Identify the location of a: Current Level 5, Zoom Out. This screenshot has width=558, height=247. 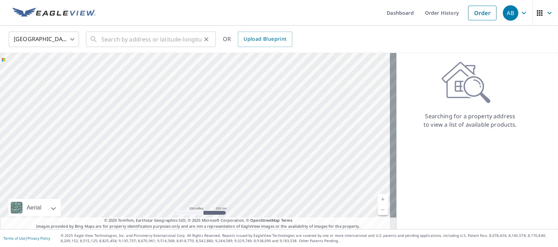
(383, 210).